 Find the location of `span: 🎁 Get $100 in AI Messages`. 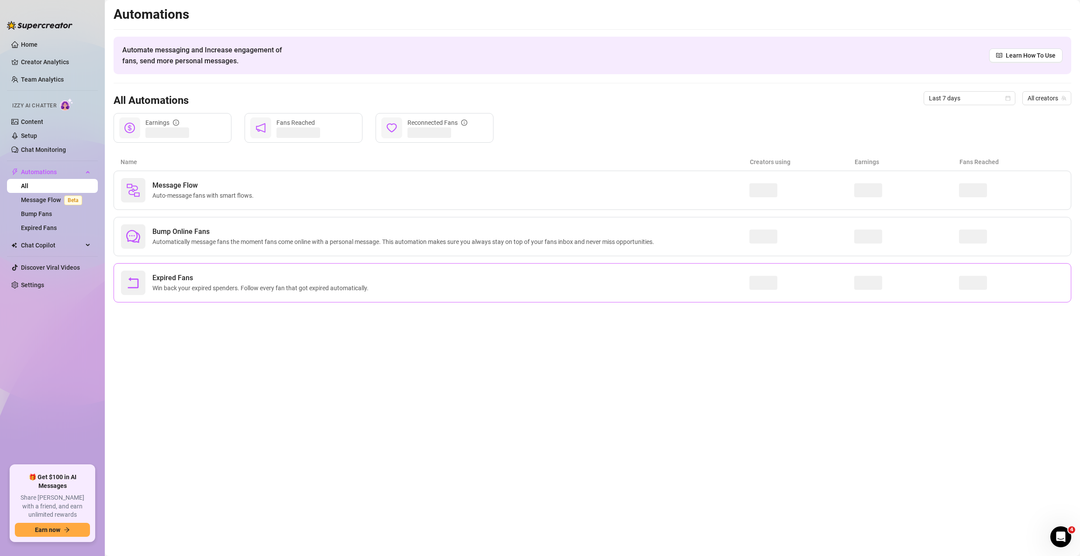

span: 🎁 Get $100 in AI Messages is located at coordinates (52, 482).